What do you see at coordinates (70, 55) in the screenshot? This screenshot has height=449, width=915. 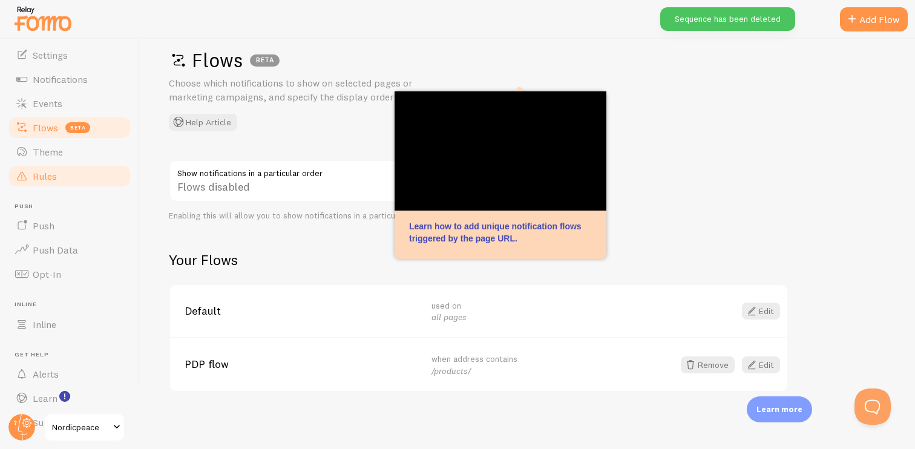 I see `a: Settings` at bounding box center [70, 55].